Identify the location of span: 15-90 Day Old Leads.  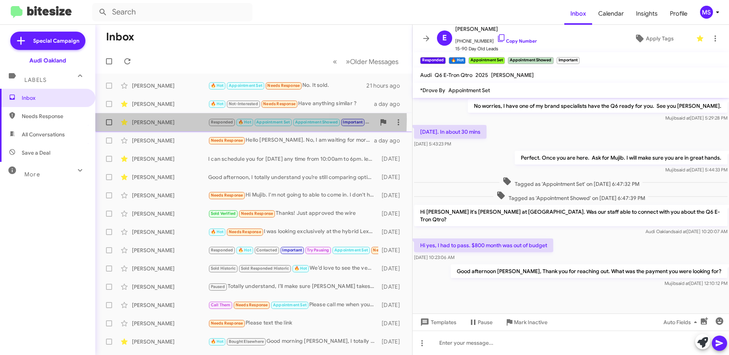
(496, 49).